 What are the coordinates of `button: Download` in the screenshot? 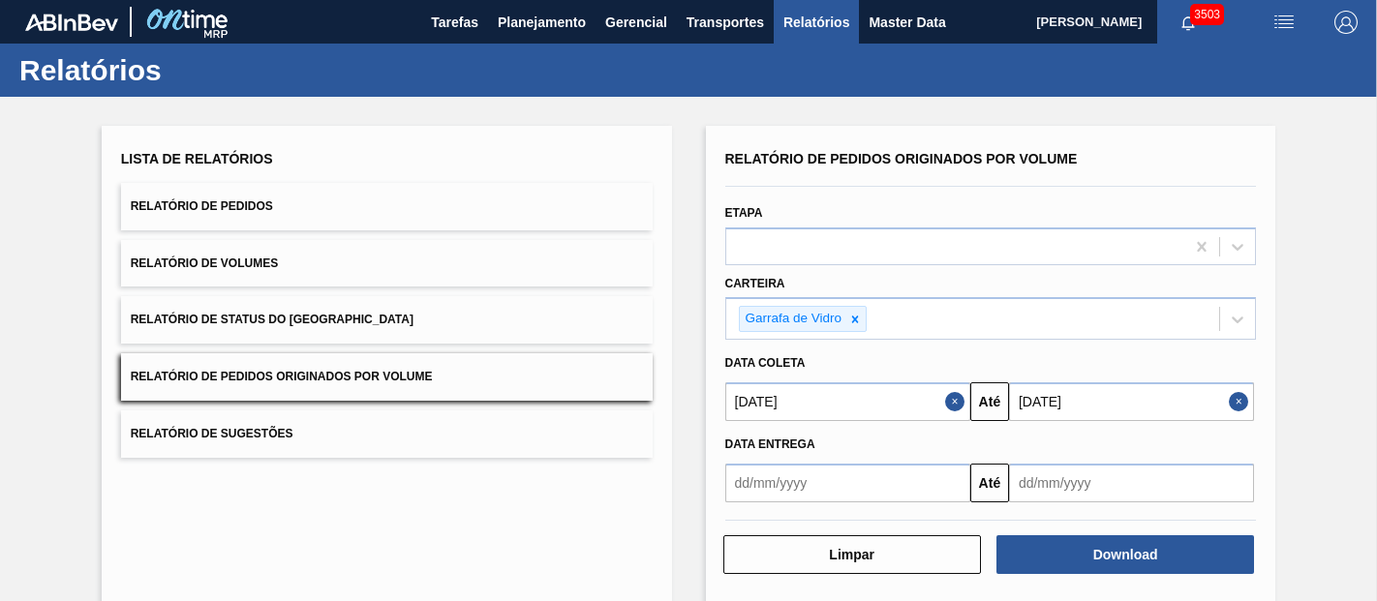 It's located at (1125, 555).